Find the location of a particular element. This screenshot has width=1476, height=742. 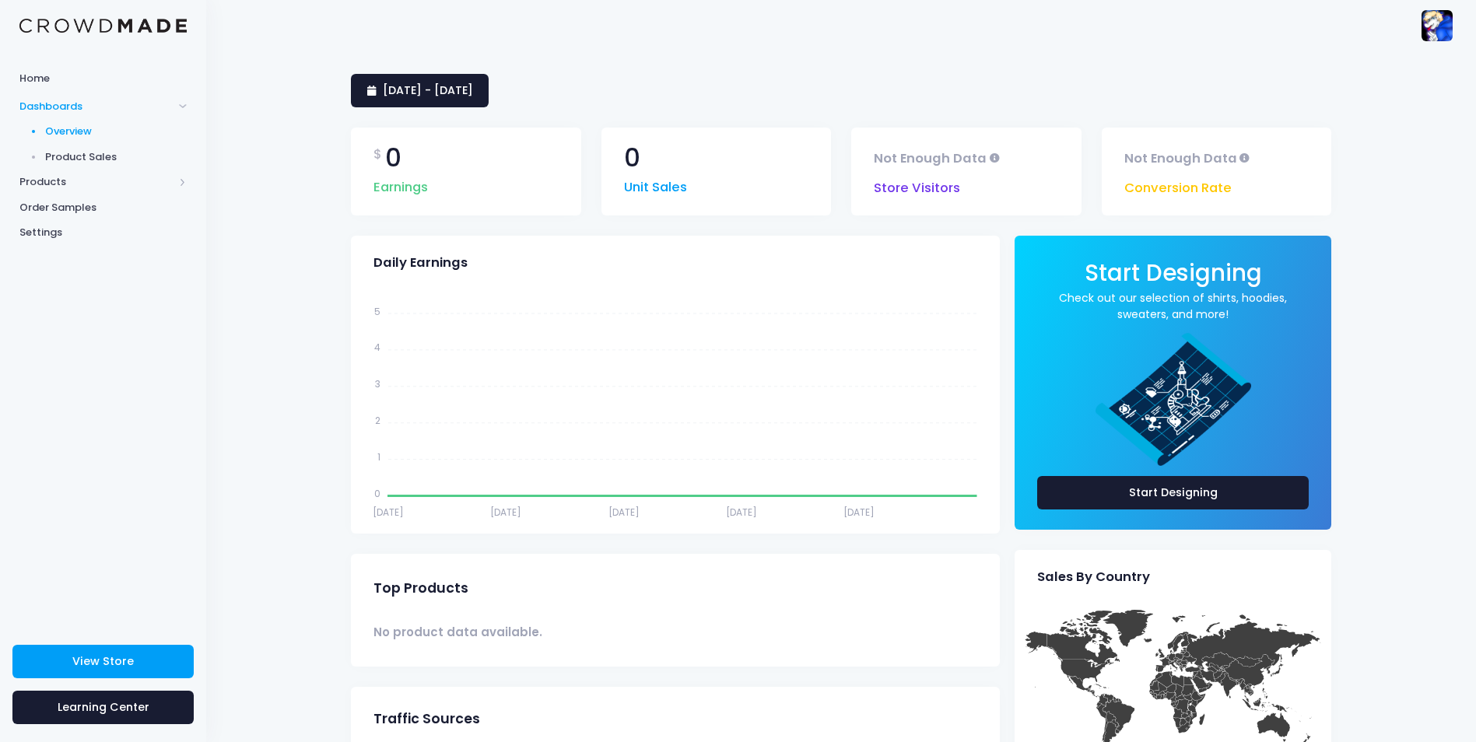

span: Sales By Country is located at coordinates (1093, 577).